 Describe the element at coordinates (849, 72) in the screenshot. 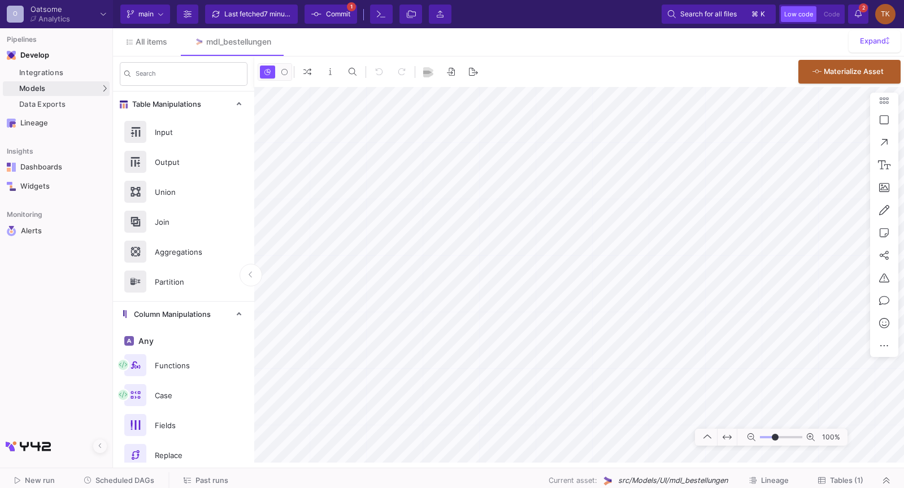

I see `button: Materialize Asset` at that location.